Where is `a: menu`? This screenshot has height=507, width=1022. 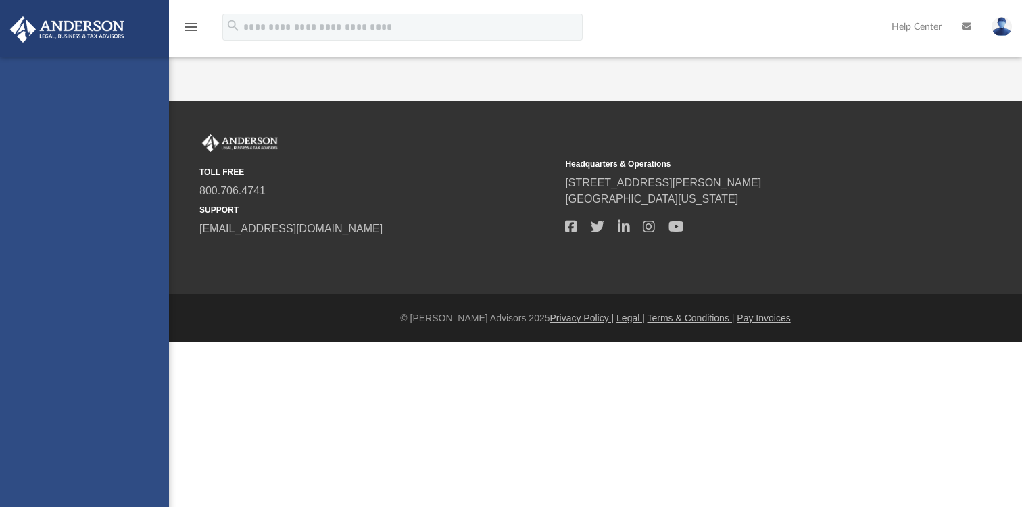 a: menu is located at coordinates (191, 30).